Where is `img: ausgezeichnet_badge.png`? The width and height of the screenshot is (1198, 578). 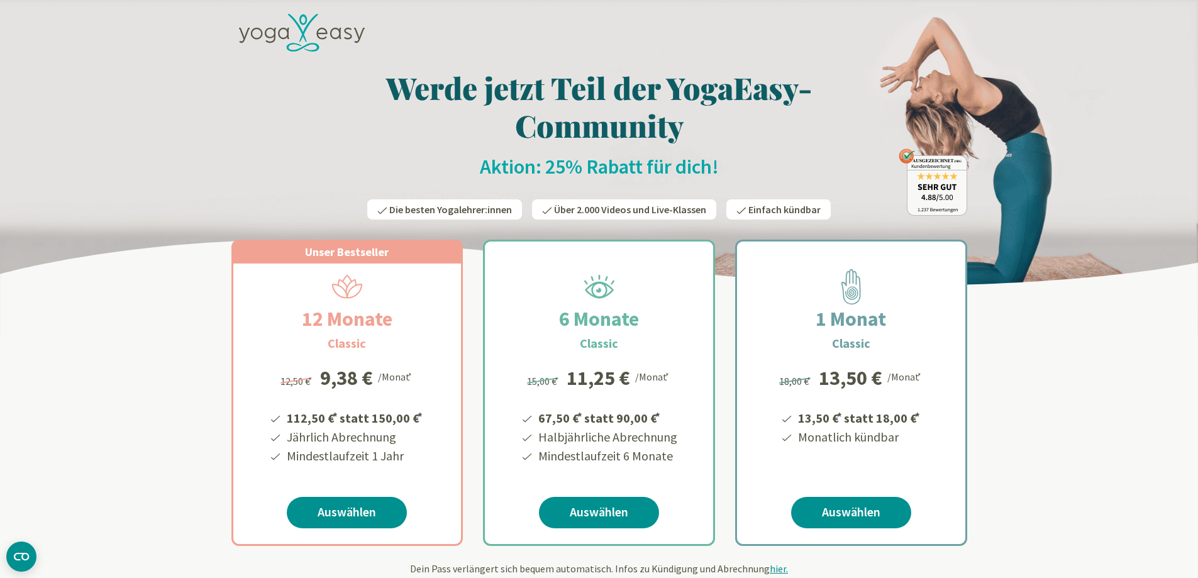 img: ausgezeichnet_badge.png is located at coordinates (932, 182).